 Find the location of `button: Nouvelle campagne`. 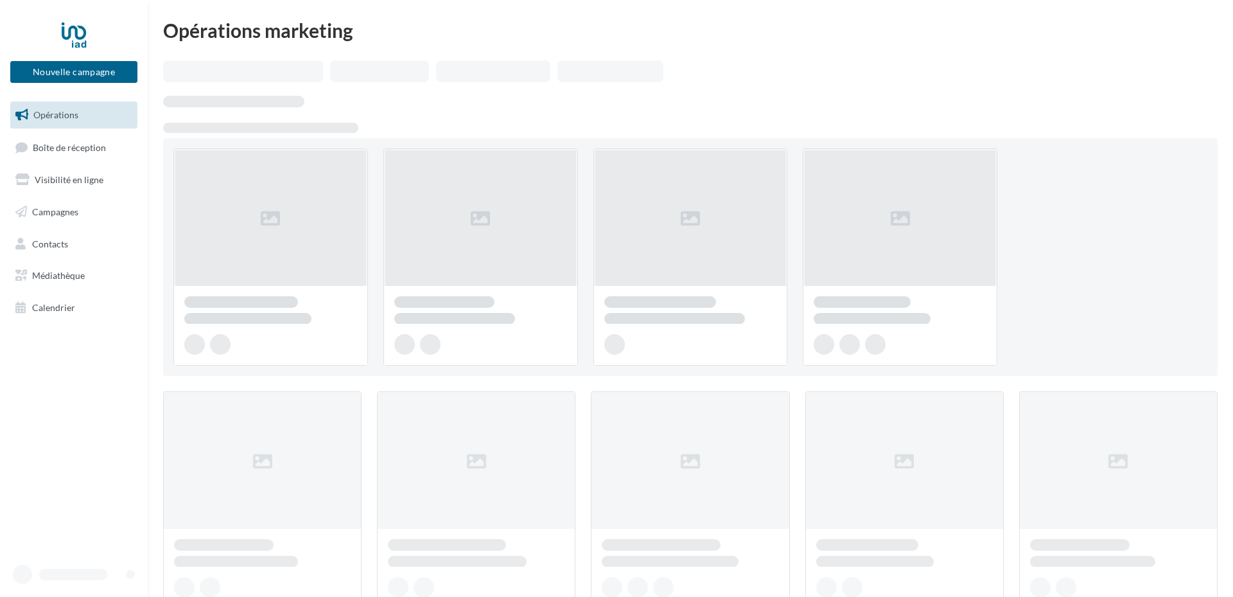

button: Nouvelle campagne is located at coordinates (74, 72).